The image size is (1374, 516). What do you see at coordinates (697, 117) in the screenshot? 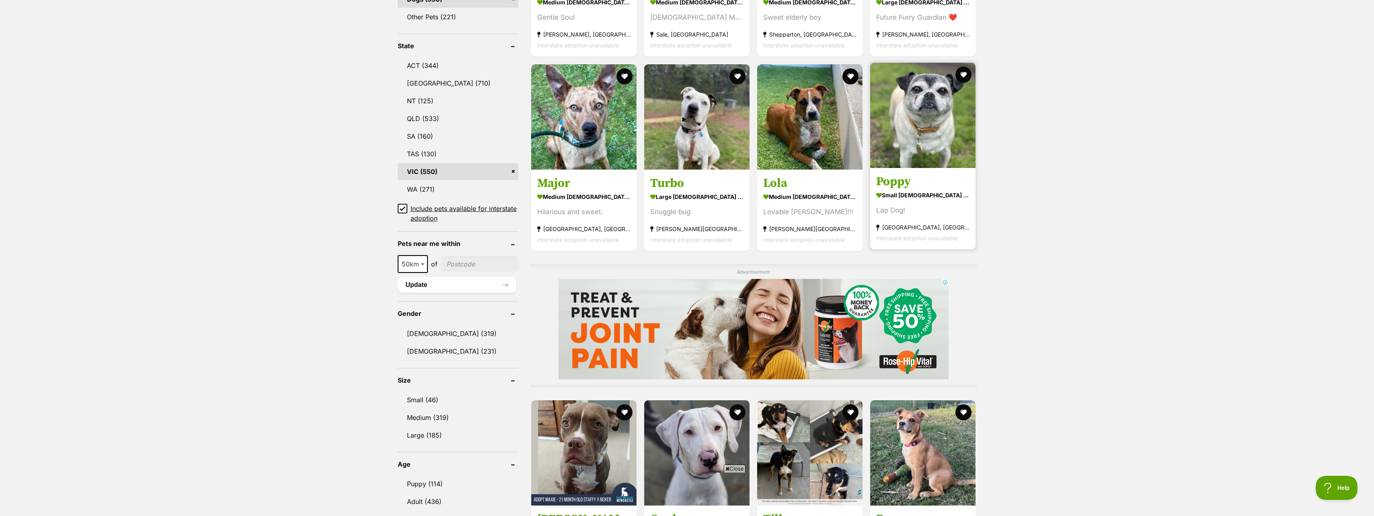
I see `img: Turbo - American Bulldog` at bounding box center [697, 117].